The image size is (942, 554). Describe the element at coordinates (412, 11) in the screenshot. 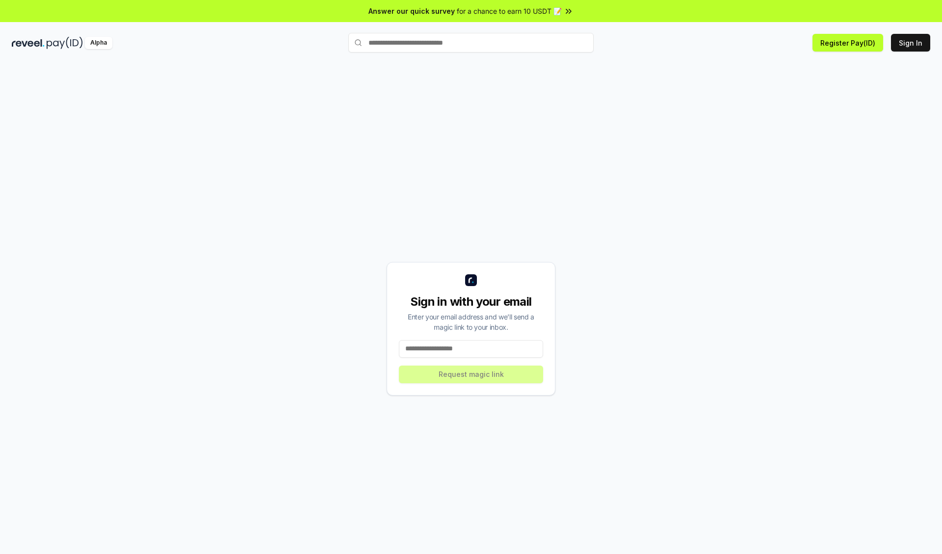

I see `span: Answer our quick survey` at that location.